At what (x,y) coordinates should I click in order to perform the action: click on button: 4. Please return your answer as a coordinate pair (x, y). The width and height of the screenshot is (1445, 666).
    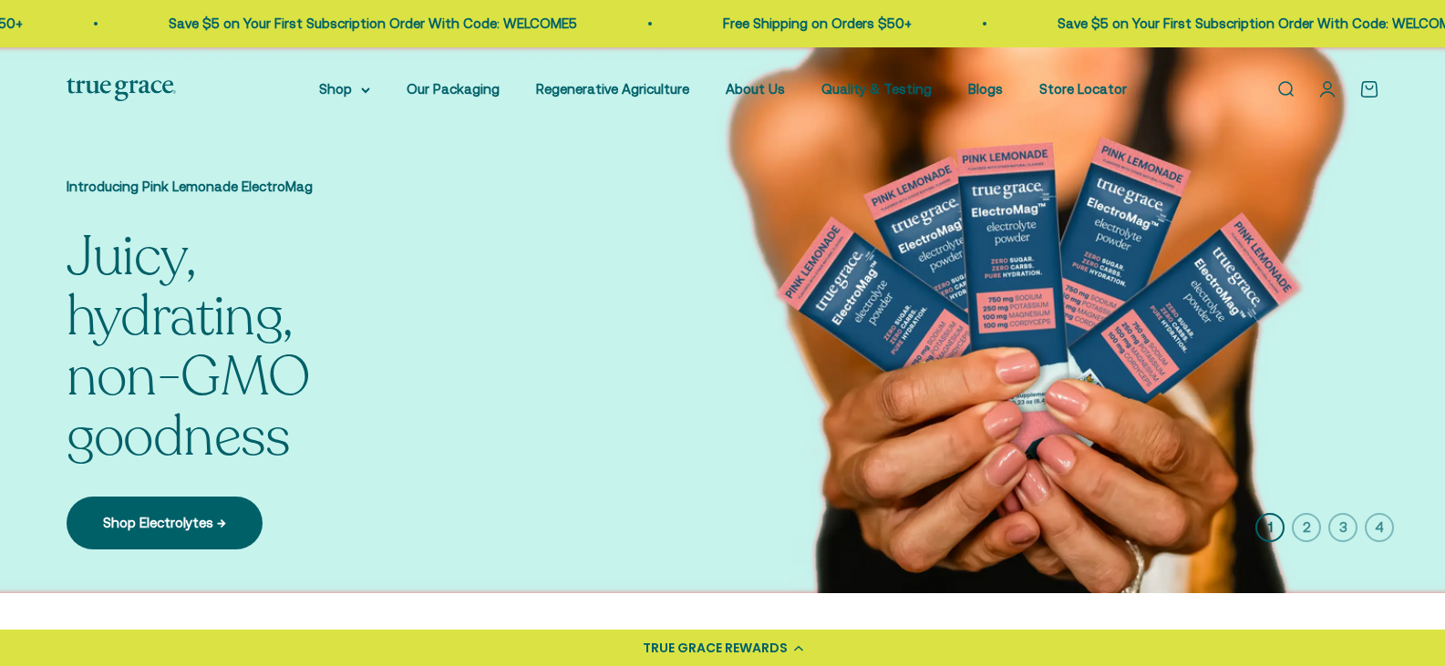
    Looking at the image, I should click on (1379, 528).